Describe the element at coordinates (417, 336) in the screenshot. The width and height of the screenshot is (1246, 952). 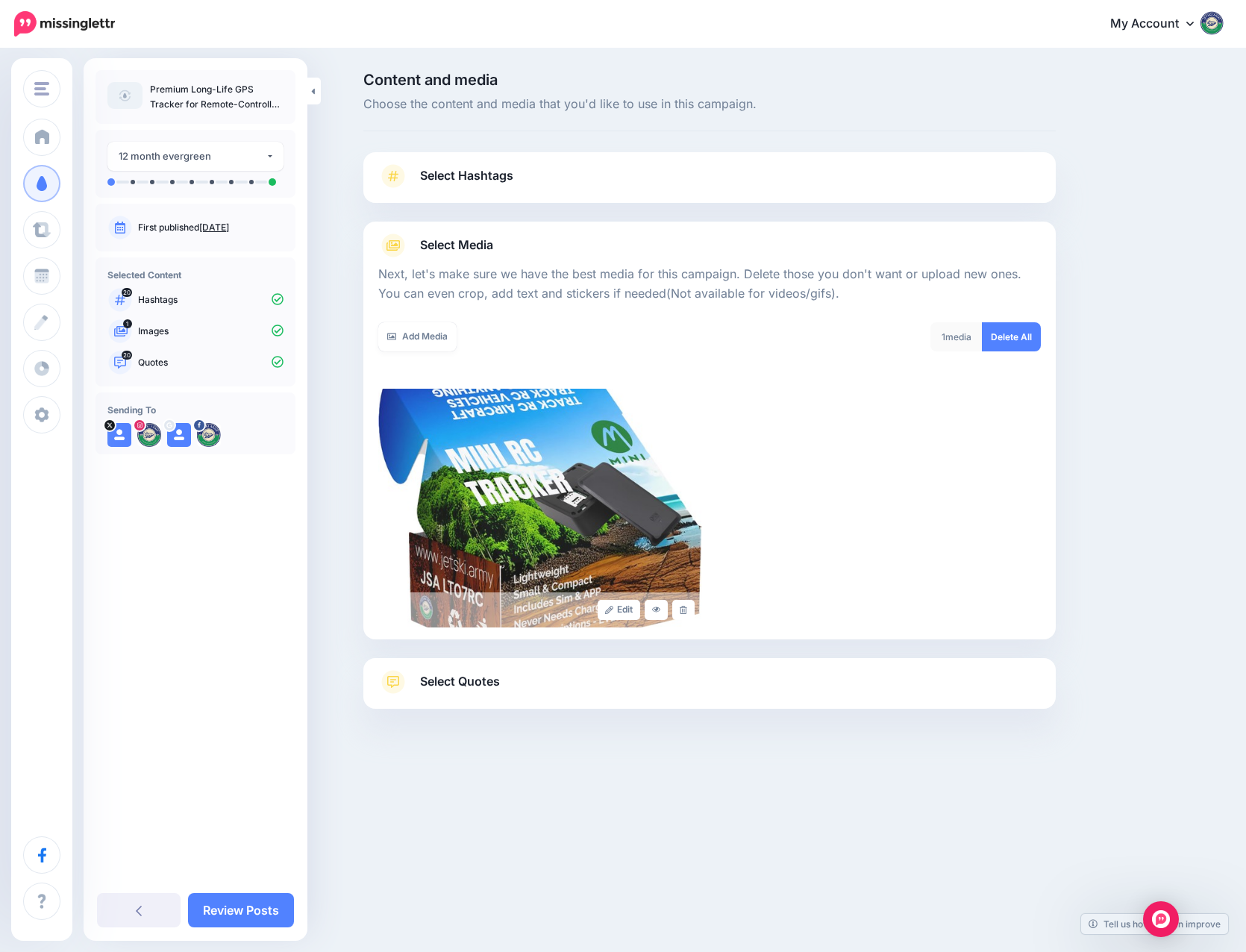
I see `a: Add Media` at that location.